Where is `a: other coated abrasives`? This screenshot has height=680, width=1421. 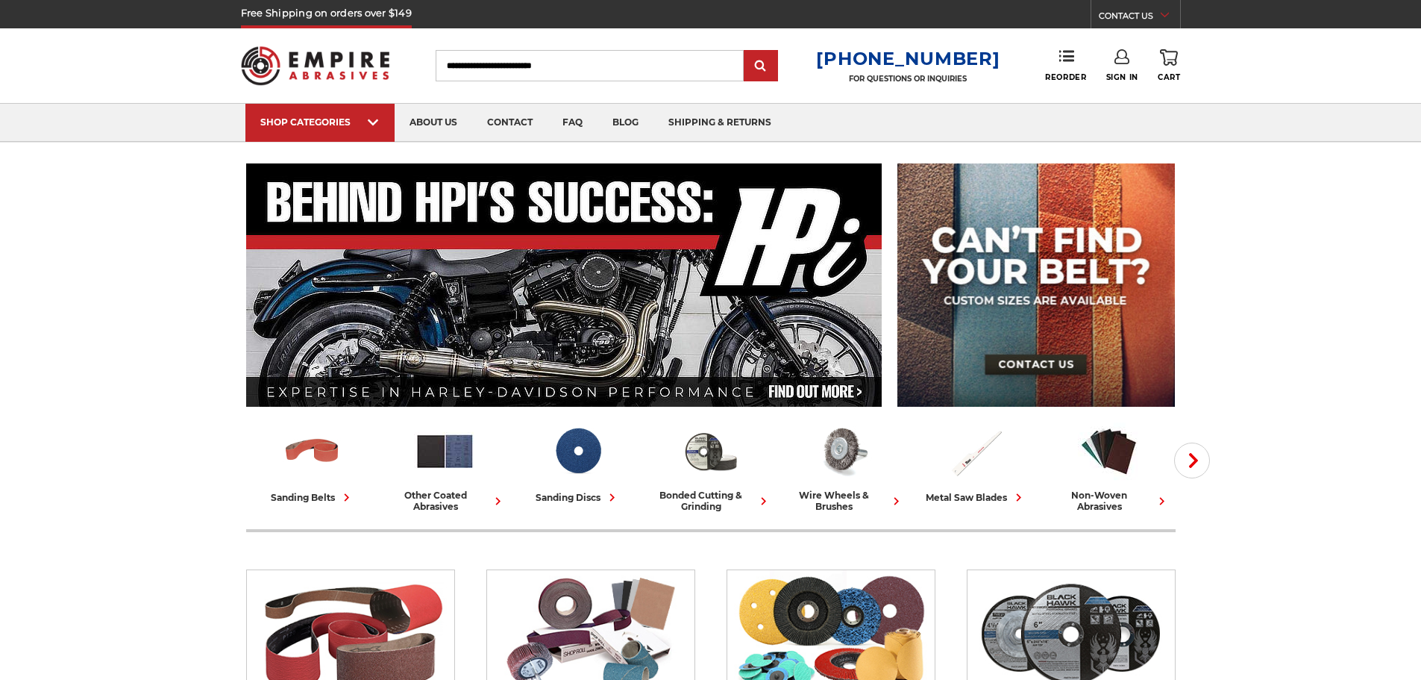 a: other coated abrasives is located at coordinates (445, 466).